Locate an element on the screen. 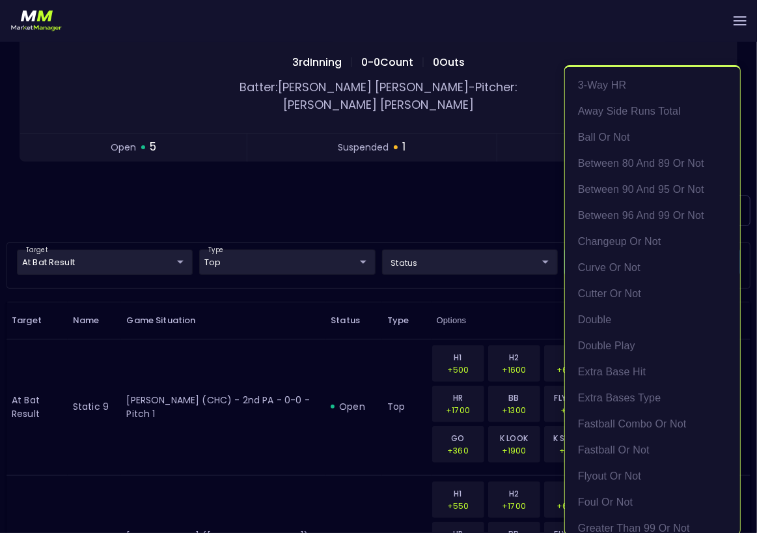  li: double is located at coordinates (652, 320).